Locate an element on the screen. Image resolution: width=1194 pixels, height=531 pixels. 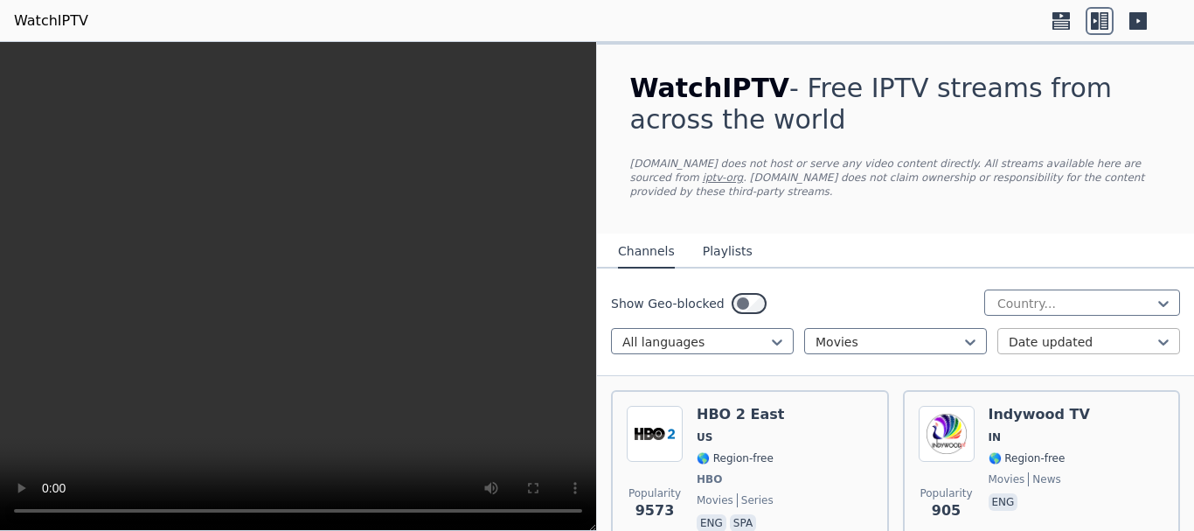
h6: HBO 2 East is located at coordinates (740, 414).